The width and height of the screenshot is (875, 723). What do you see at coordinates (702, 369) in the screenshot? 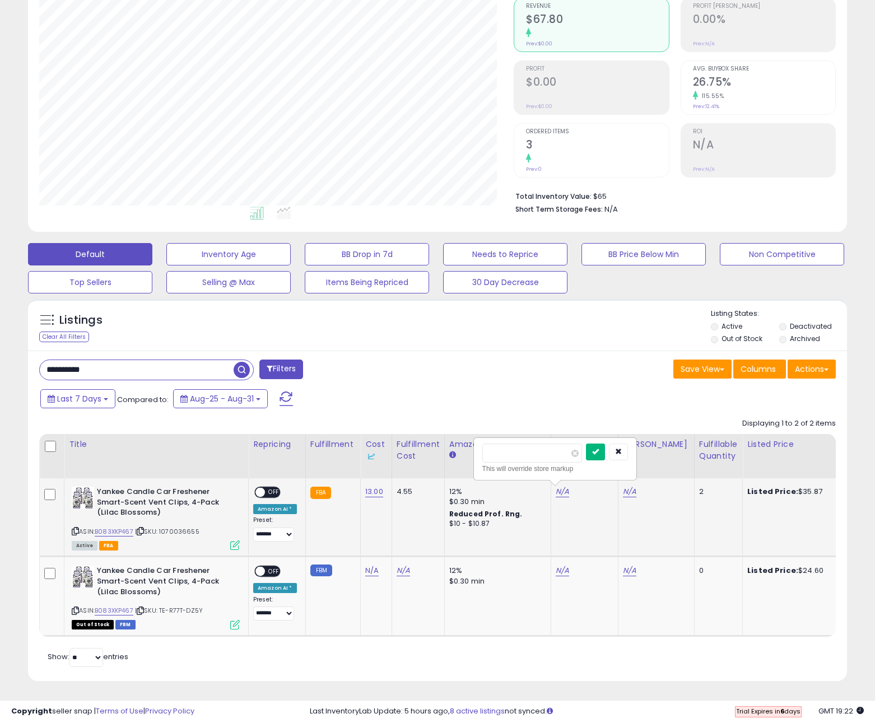
I see `button: Save View` at bounding box center [702, 369].